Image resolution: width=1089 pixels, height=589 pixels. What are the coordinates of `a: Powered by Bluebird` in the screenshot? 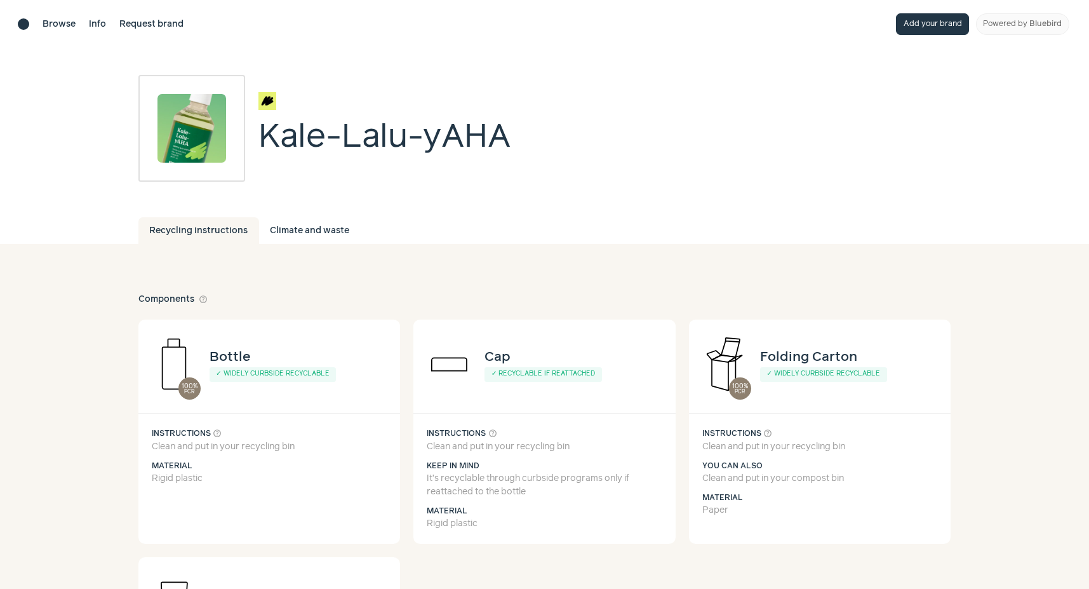 It's located at (1022, 24).